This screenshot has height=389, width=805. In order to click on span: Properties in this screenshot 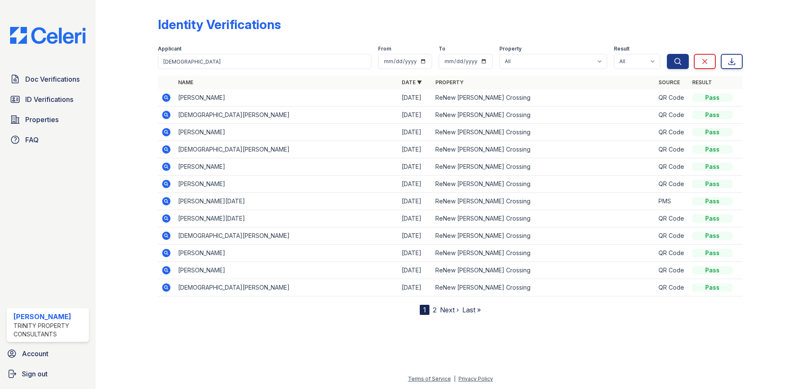, I will do `click(42, 120)`.